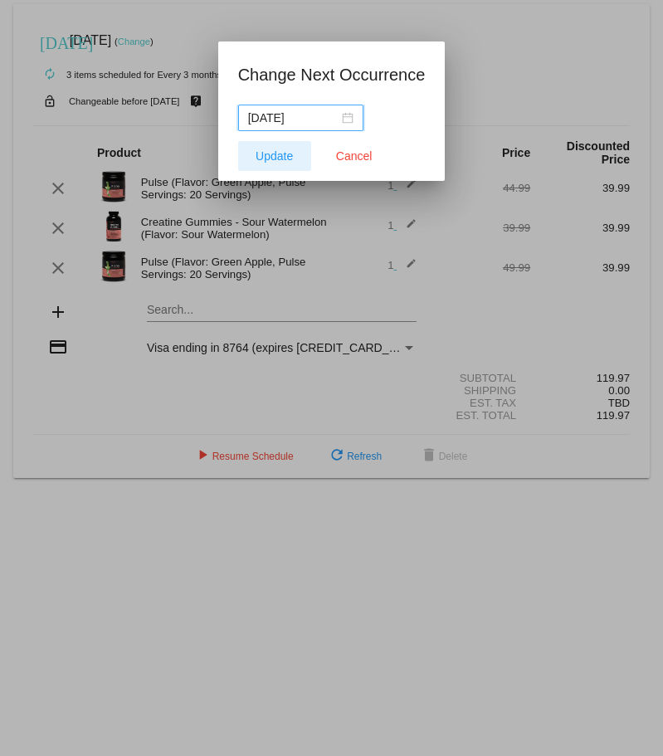 This screenshot has height=756, width=663. What do you see at coordinates (332, 75) in the screenshot?
I see `h1: Change Next Occurrence` at bounding box center [332, 75].